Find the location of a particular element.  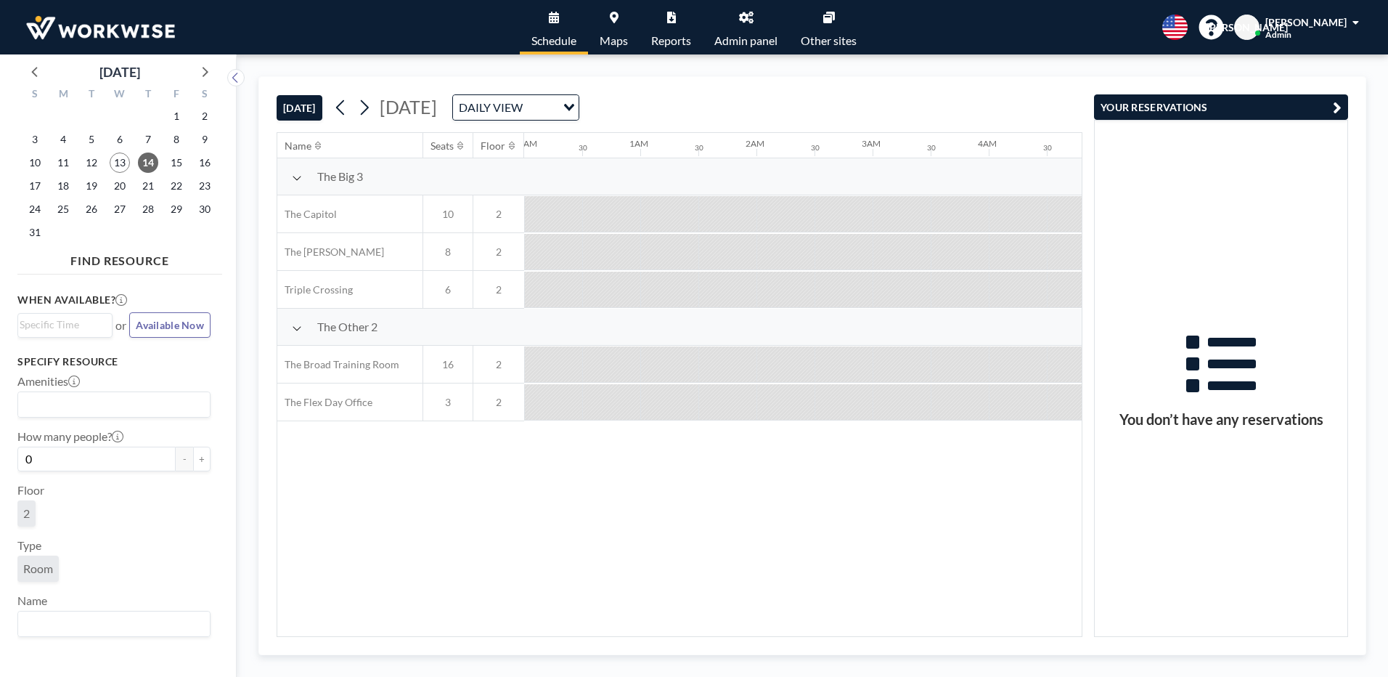

span: Schedule is located at coordinates (554, 41).